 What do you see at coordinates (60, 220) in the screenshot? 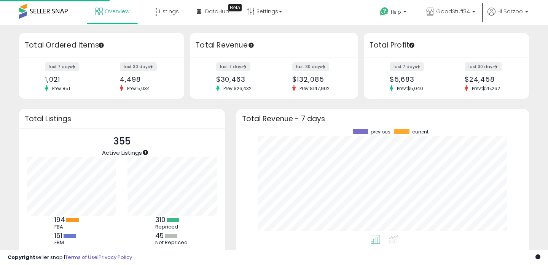
I see `b: 194` at bounding box center [60, 220].